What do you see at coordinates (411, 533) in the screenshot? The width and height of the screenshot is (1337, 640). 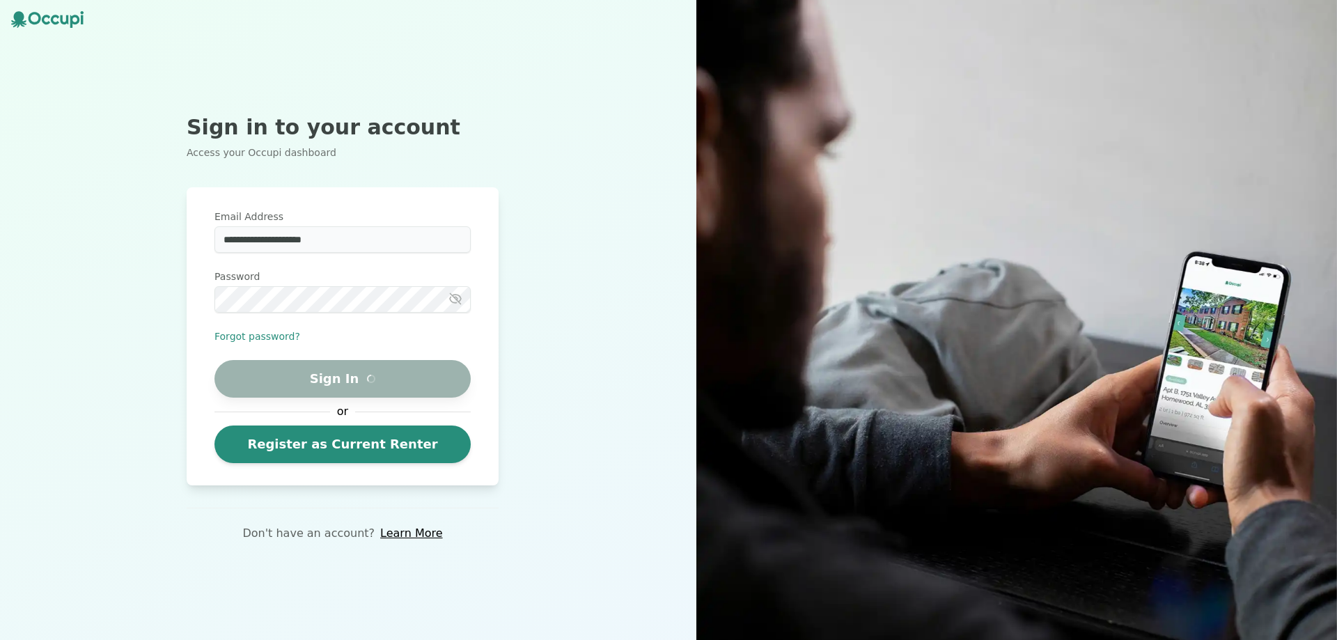 I see `a: Learn More` at bounding box center [411, 533].